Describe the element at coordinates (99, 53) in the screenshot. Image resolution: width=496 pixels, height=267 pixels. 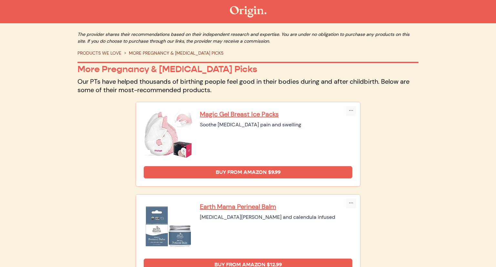
I see `a: PRODUCTS WE LOVE` at that location.